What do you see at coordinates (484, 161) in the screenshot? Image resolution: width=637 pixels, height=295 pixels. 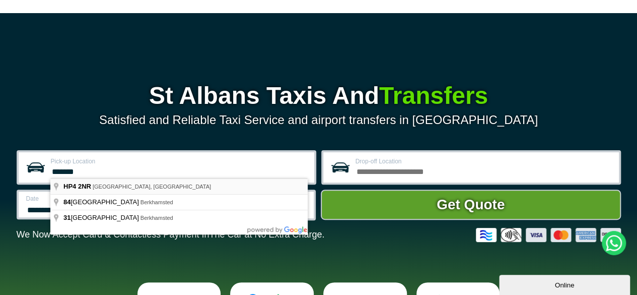 I see `label: Drop-off Location` at bounding box center [484, 161].